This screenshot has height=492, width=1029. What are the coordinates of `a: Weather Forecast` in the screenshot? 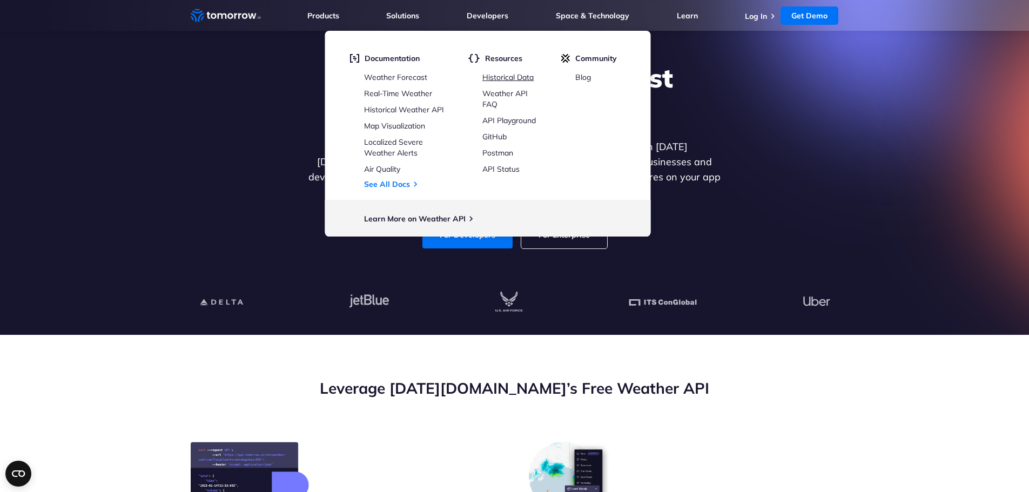 It's located at (395, 77).